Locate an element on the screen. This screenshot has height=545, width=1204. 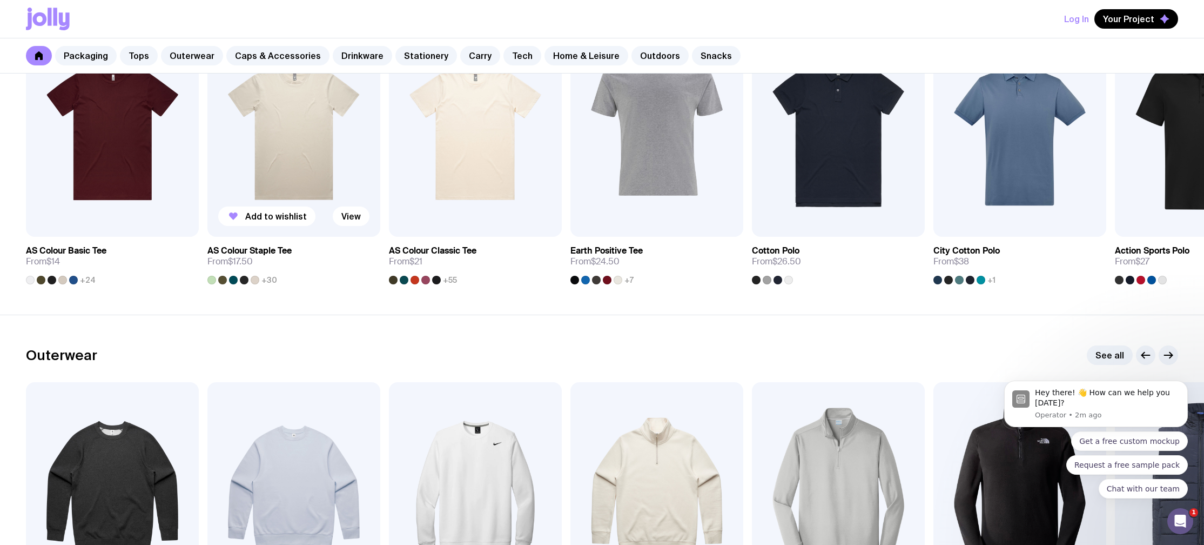
a: Drinkware is located at coordinates (363, 56).